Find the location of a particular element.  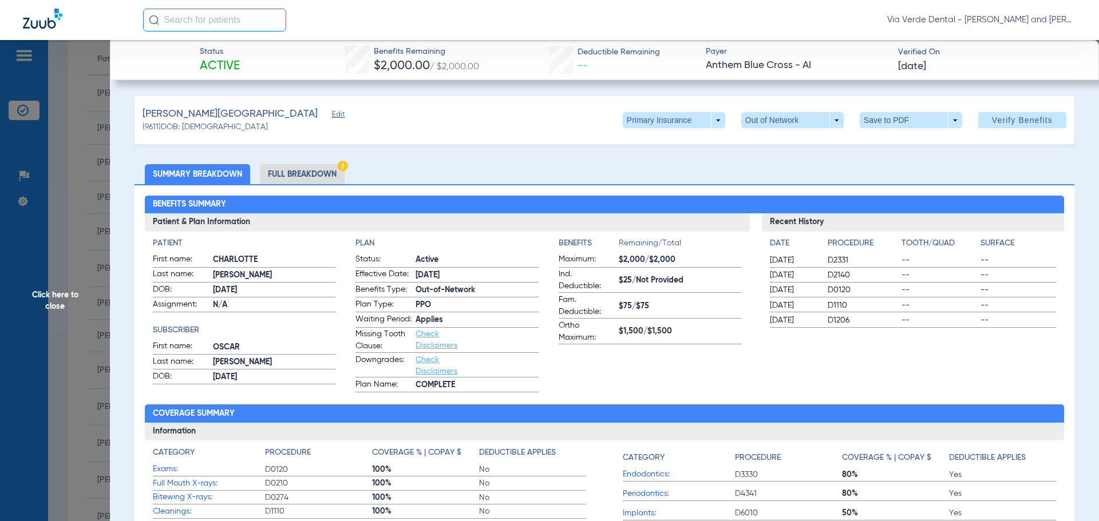

span: D0274 is located at coordinates (318, 498).